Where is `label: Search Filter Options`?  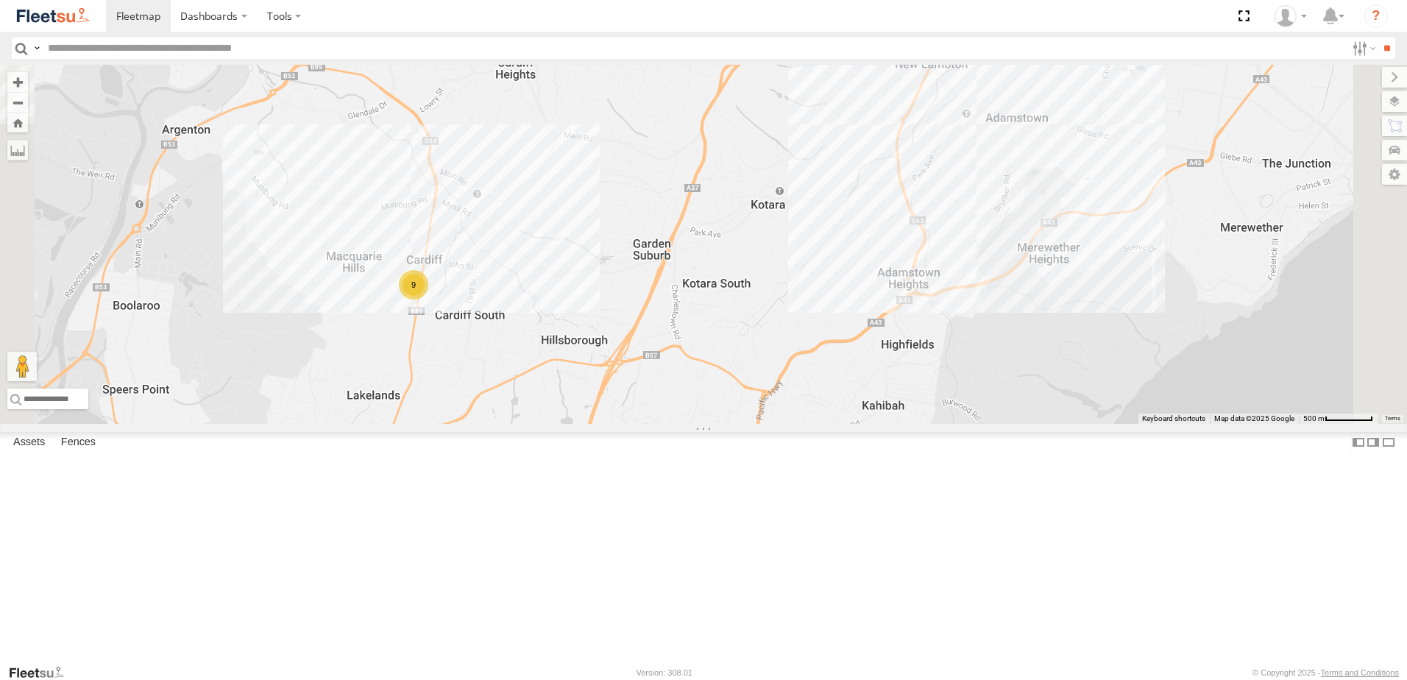
label: Search Filter Options is located at coordinates (1362, 48).